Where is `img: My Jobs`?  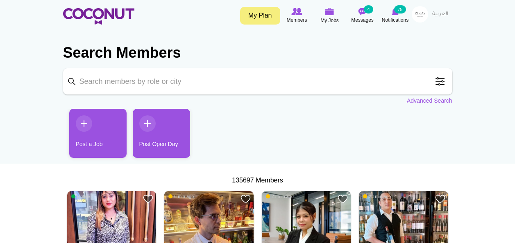
img: My Jobs is located at coordinates (330, 11).